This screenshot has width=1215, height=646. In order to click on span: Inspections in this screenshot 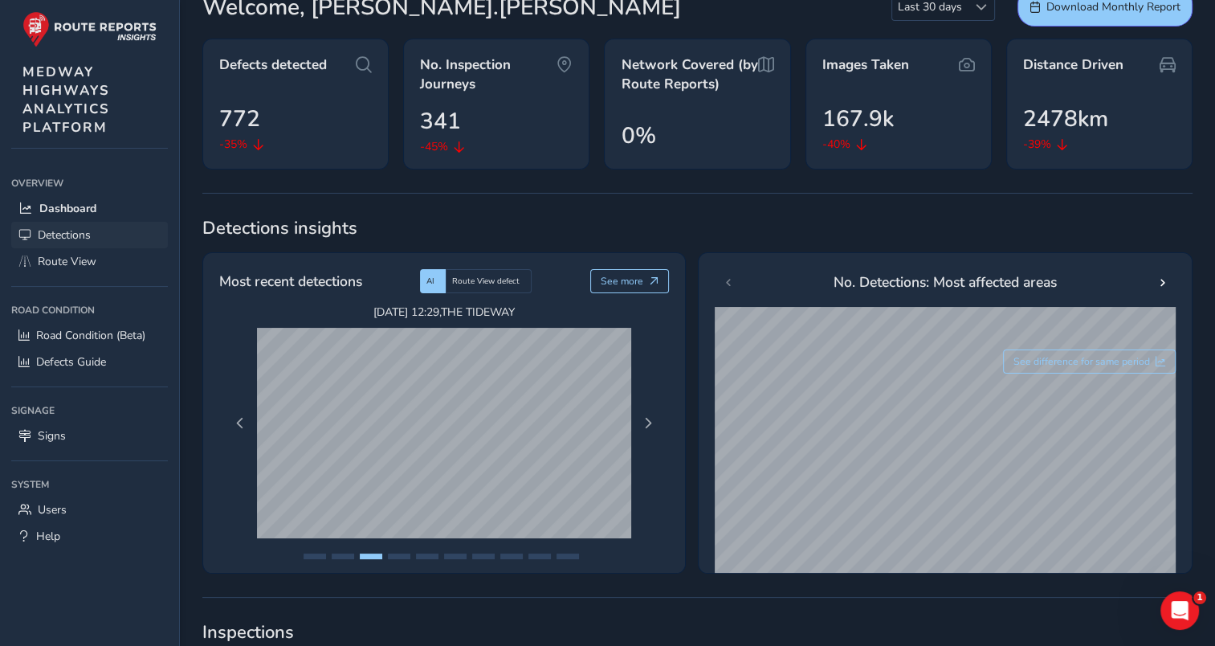, I will do `click(697, 632)`.